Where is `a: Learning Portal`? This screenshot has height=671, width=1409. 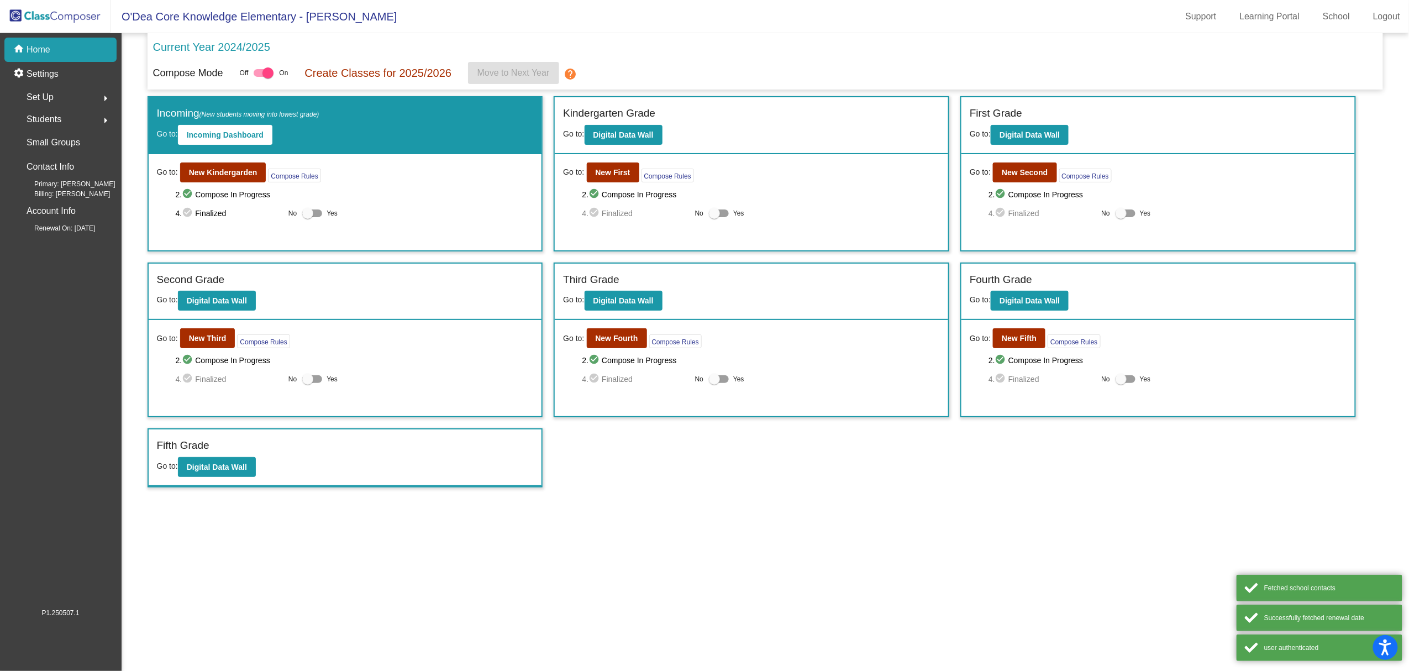
a: Learning Portal is located at coordinates (1270, 17).